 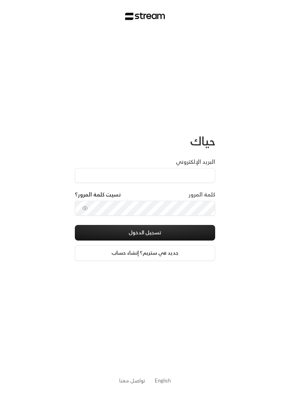 What do you see at coordinates (203, 141) in the screenshot?
I see `span: حياك` at bounding box center [203, 141].